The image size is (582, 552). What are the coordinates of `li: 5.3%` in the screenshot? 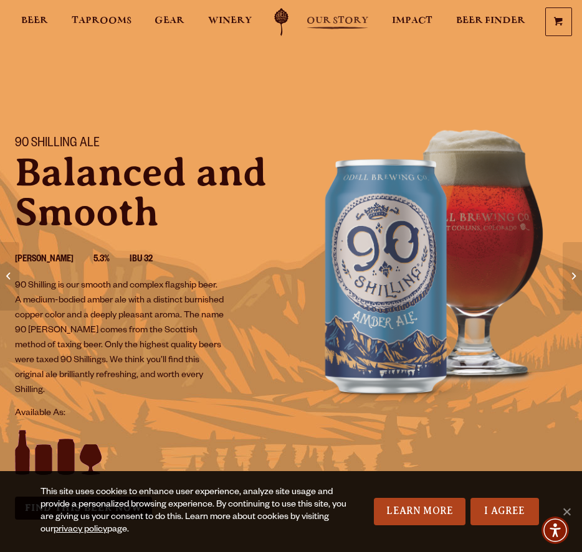 It's located at (111, 260).